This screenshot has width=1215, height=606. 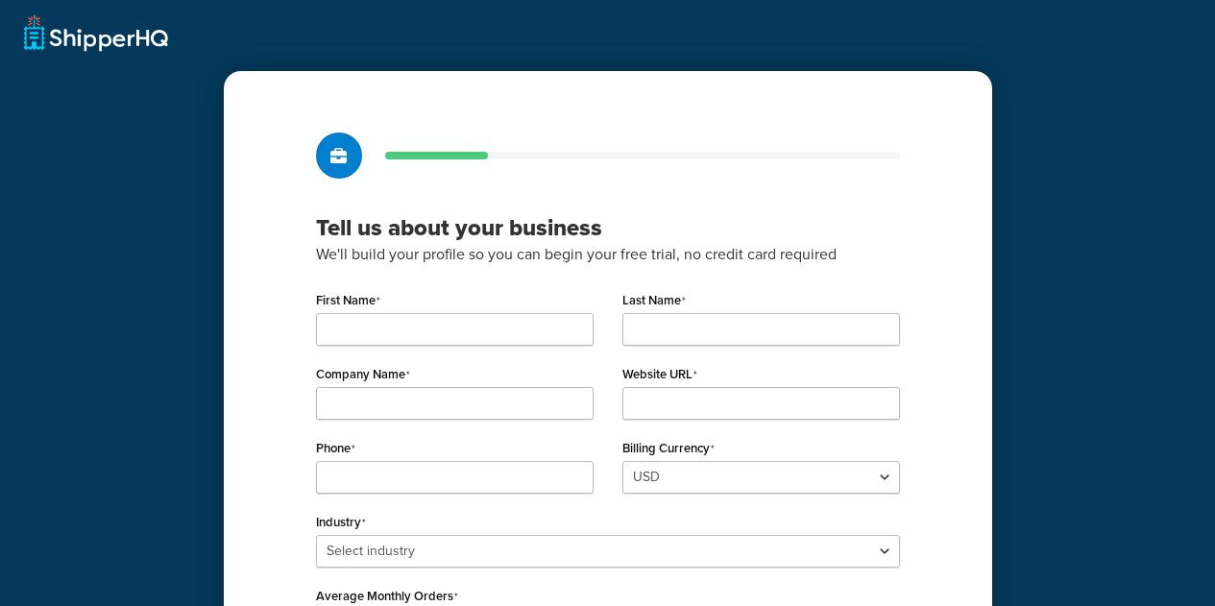 What do you see at coordinates (654, 301) in the screenshot?
I see `label: Last Name` at bounding box center [654, 301].